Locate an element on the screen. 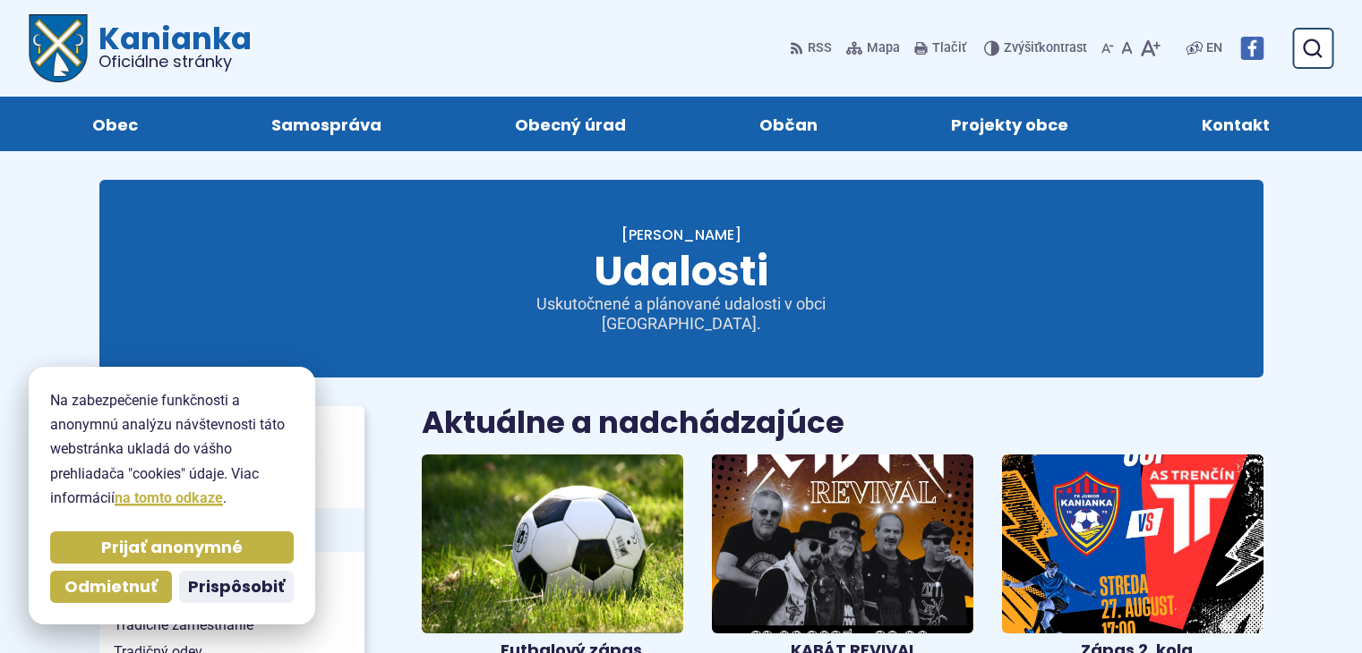 The height and width of the screenshot is (653, 1362). img: Prejsť na Facebook stránku is located at coordinates (1251, 48).